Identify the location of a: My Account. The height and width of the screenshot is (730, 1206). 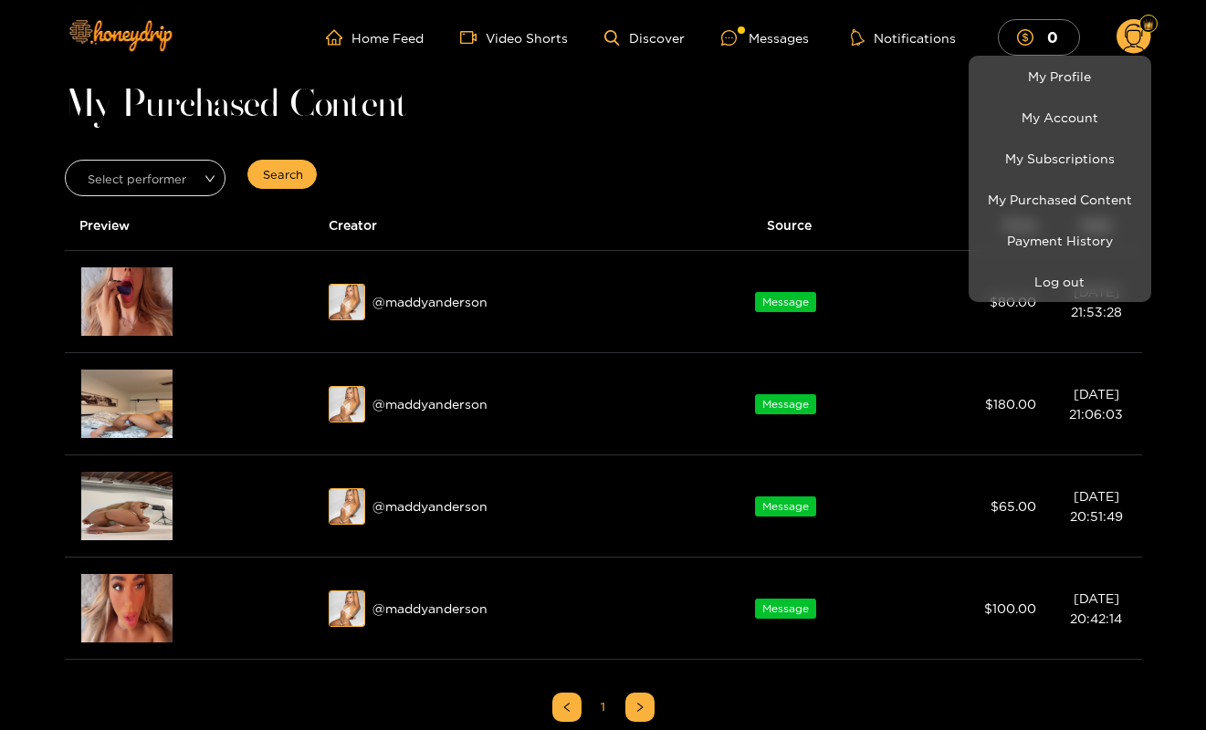
(1060, 117).